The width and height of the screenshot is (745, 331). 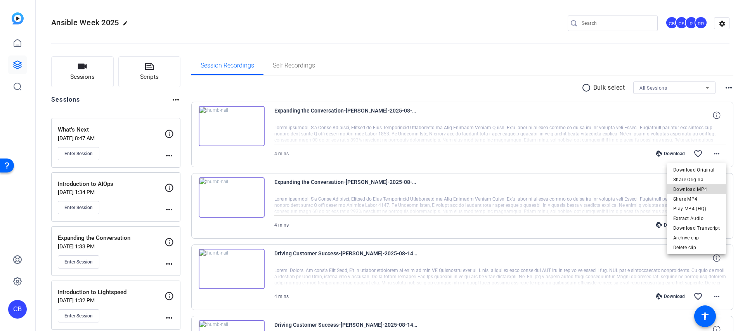 I want to click on span: Download Transcript, so click(x=696, y=228).